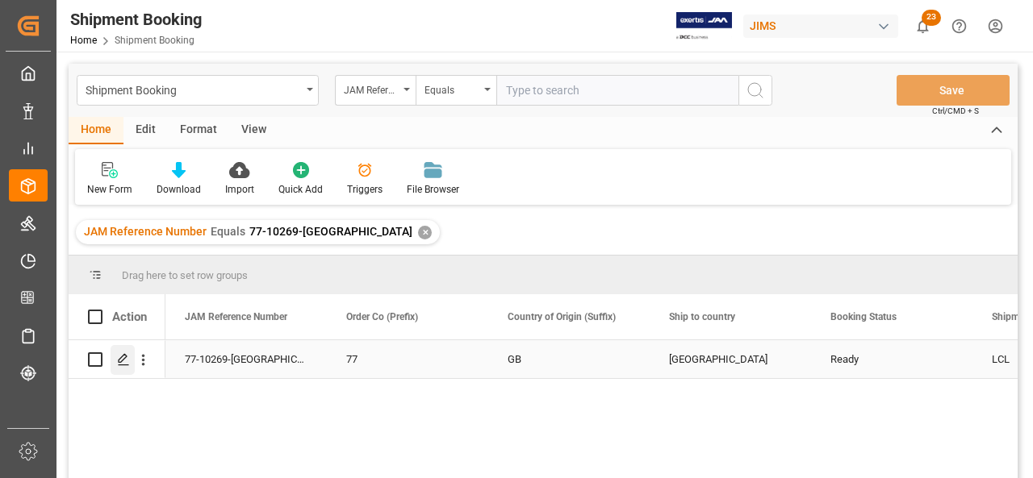 This screenshot has width=1033, height=478. I want to click on div: Quick Add, so click(300, 190).